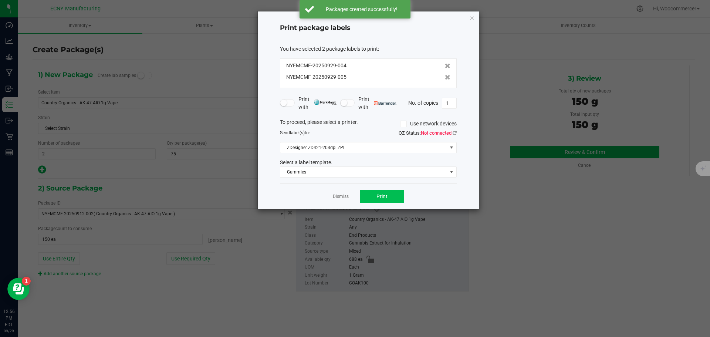 Image resolution: width=710 pixels, height=337 pixels. Describe the element at coordinates (325, 102) in the screenshot. I see `img: mark_magic_cybra.png` at that location.